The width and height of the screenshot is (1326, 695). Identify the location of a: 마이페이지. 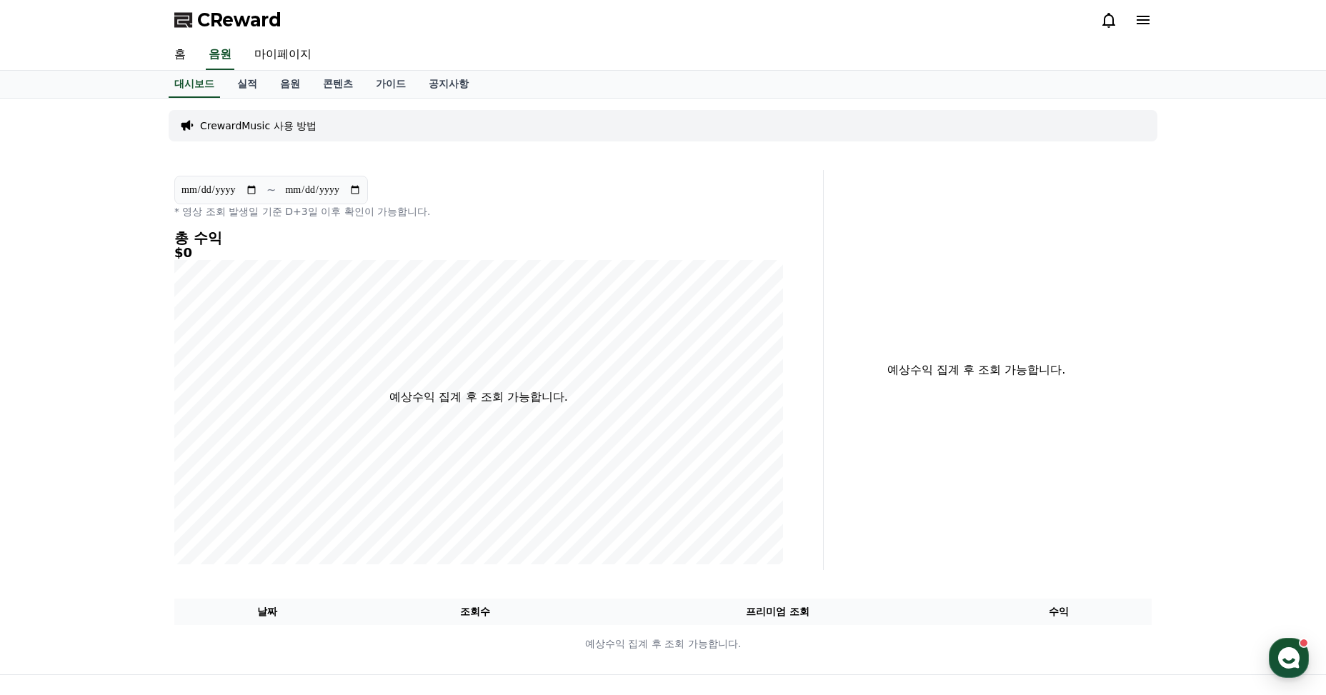
(283, 55).